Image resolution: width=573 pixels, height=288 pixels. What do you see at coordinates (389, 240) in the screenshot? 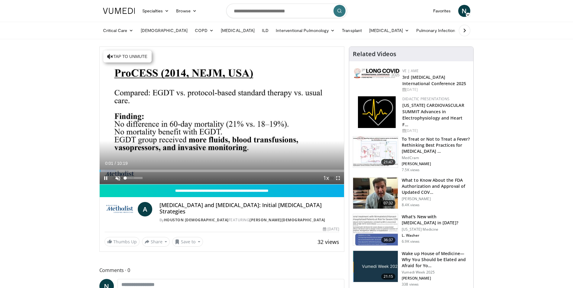
I see `span: 36:37` at bounding box center [389, 240].